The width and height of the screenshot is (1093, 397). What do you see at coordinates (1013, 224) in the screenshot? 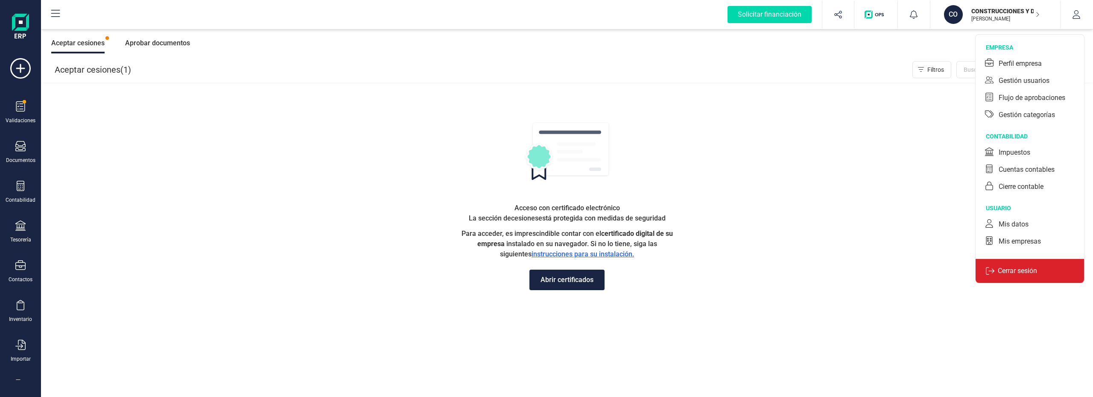
I see `div: Mis datos` at bounding box center [1013, 224].